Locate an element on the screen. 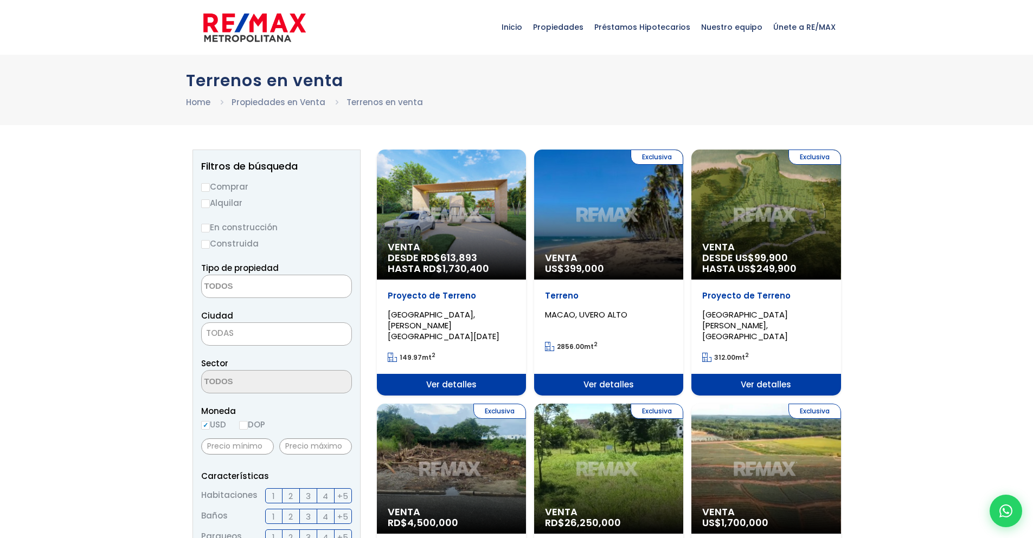  label: USD is located at coordinates (214, 425).